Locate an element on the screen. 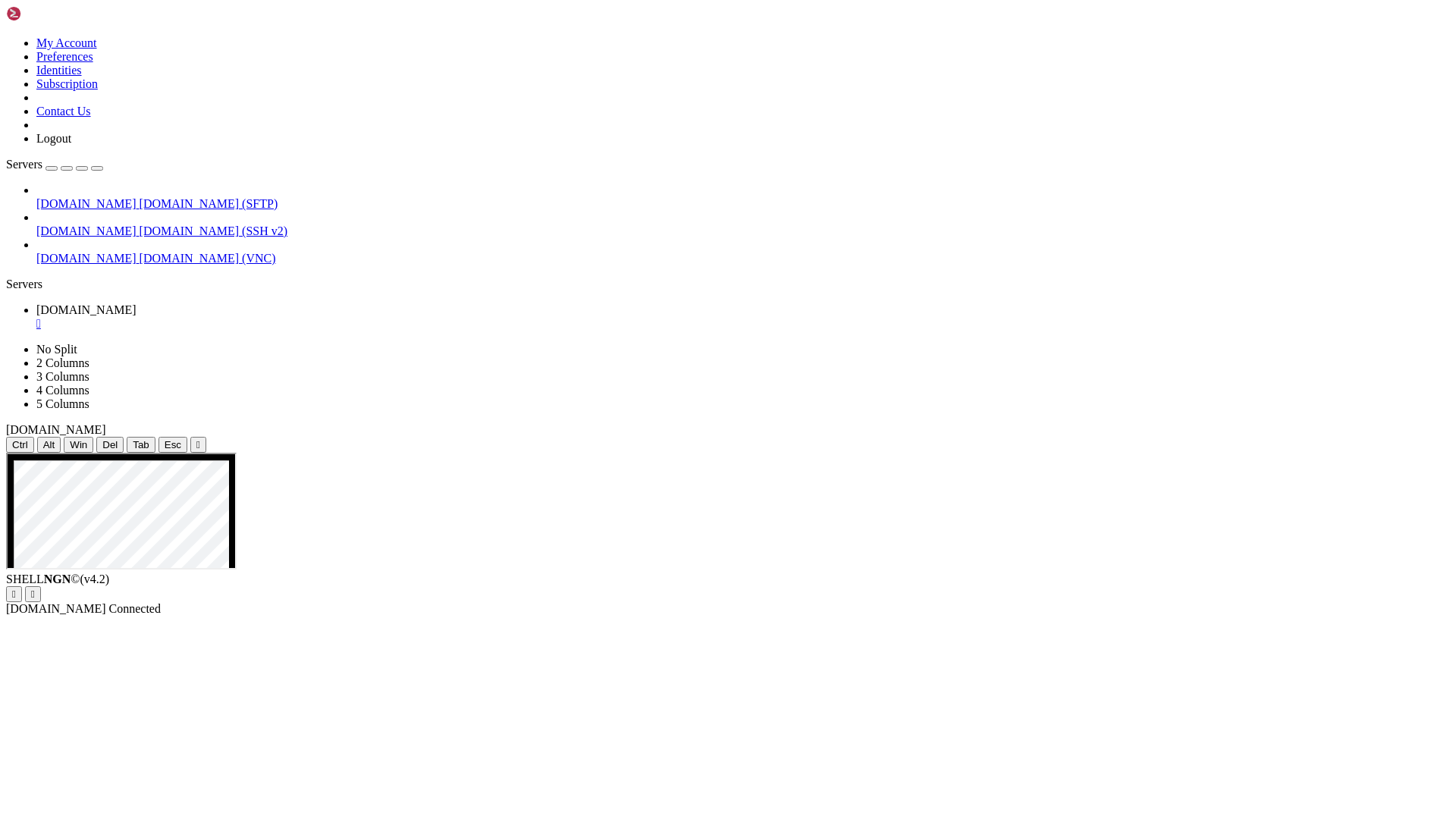 The width and height of the screenshot is (1456, 819). a: Preferences is located at coordinates (65, 56).